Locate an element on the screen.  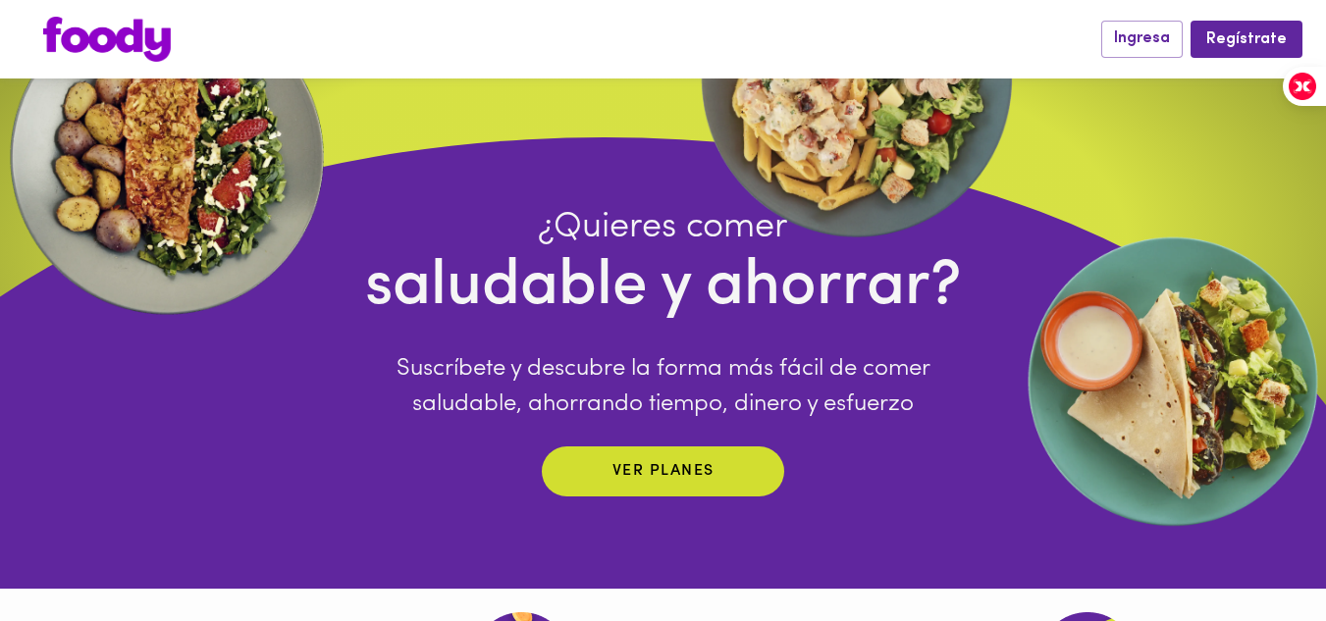
h4: ¿Quieres comer is located at coordinates (664, 228).